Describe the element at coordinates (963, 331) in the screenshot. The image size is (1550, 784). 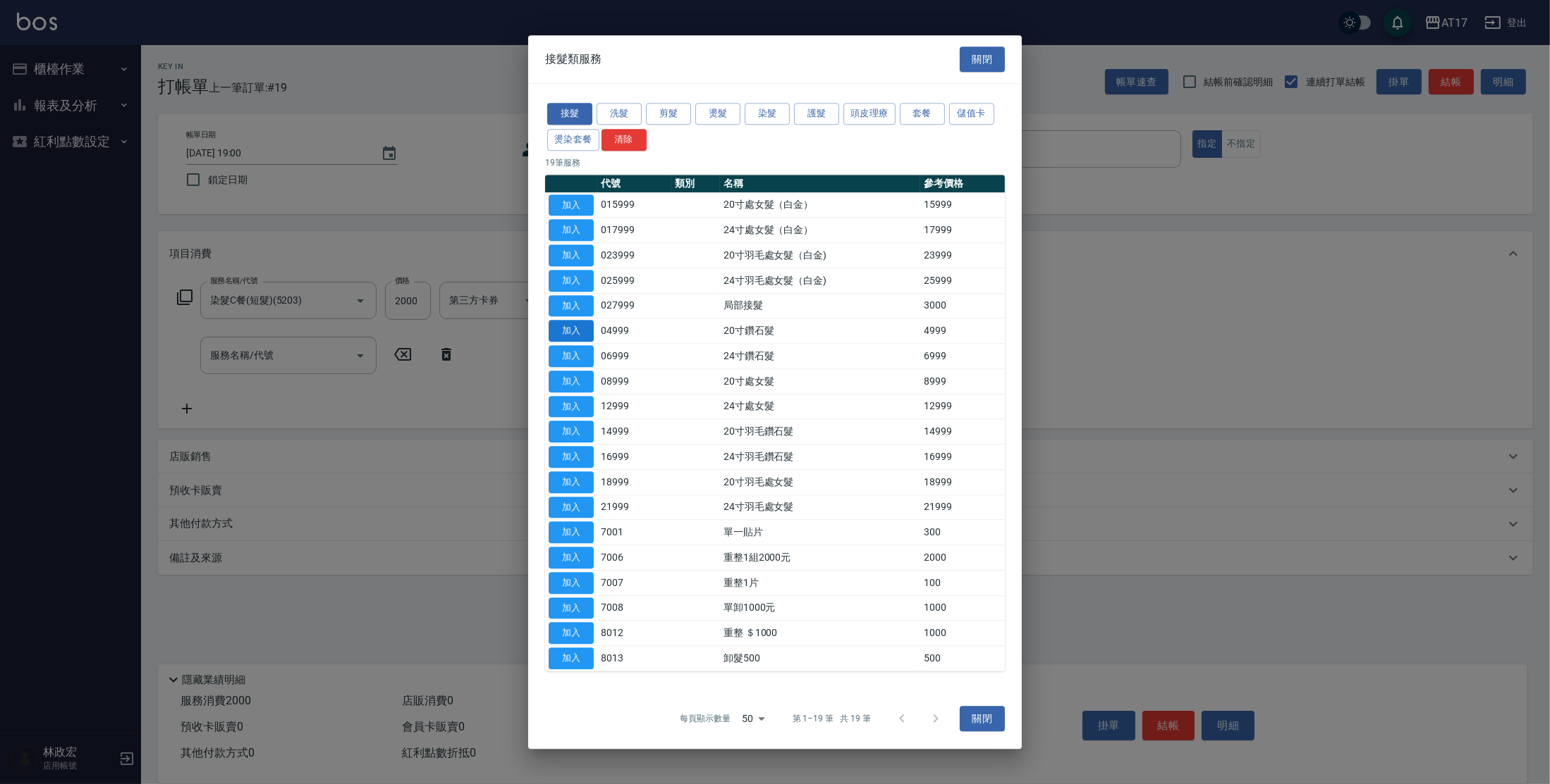
I see `td: 4999` at that location.